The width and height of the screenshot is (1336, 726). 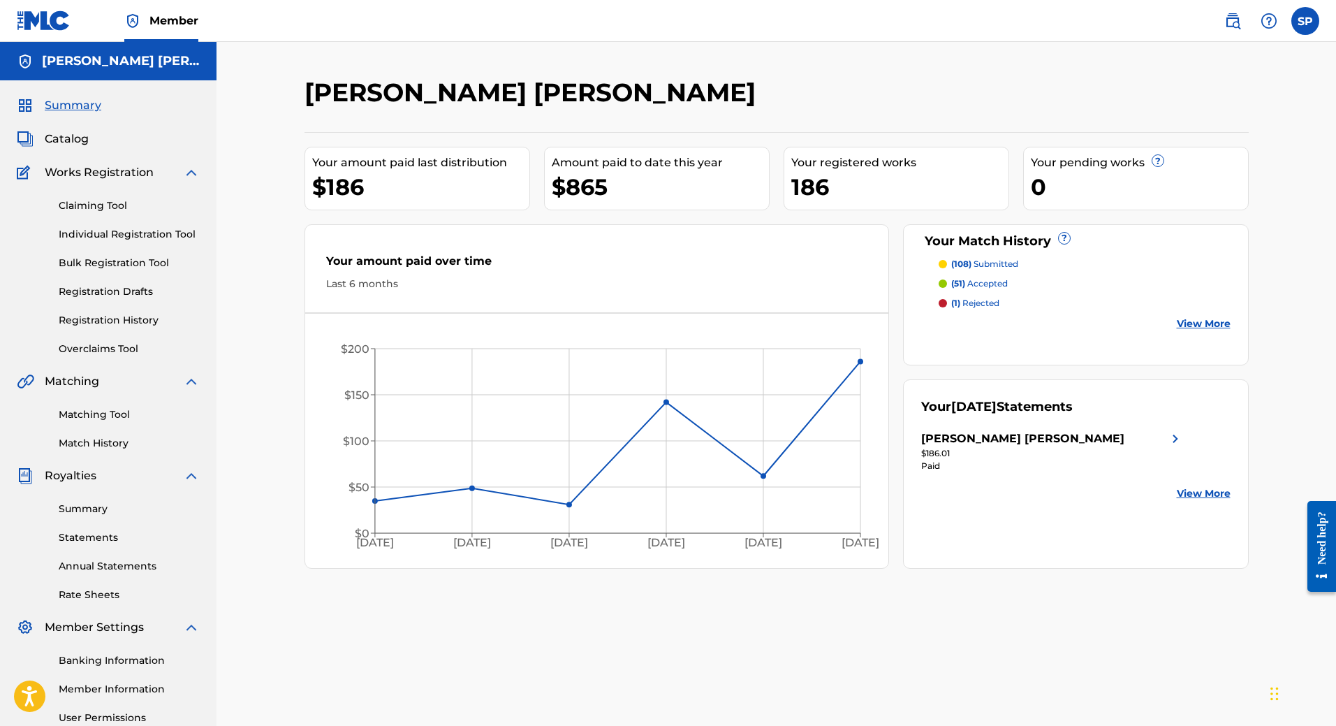 I want to click on tspan: $100, so click(x=356, y=441).